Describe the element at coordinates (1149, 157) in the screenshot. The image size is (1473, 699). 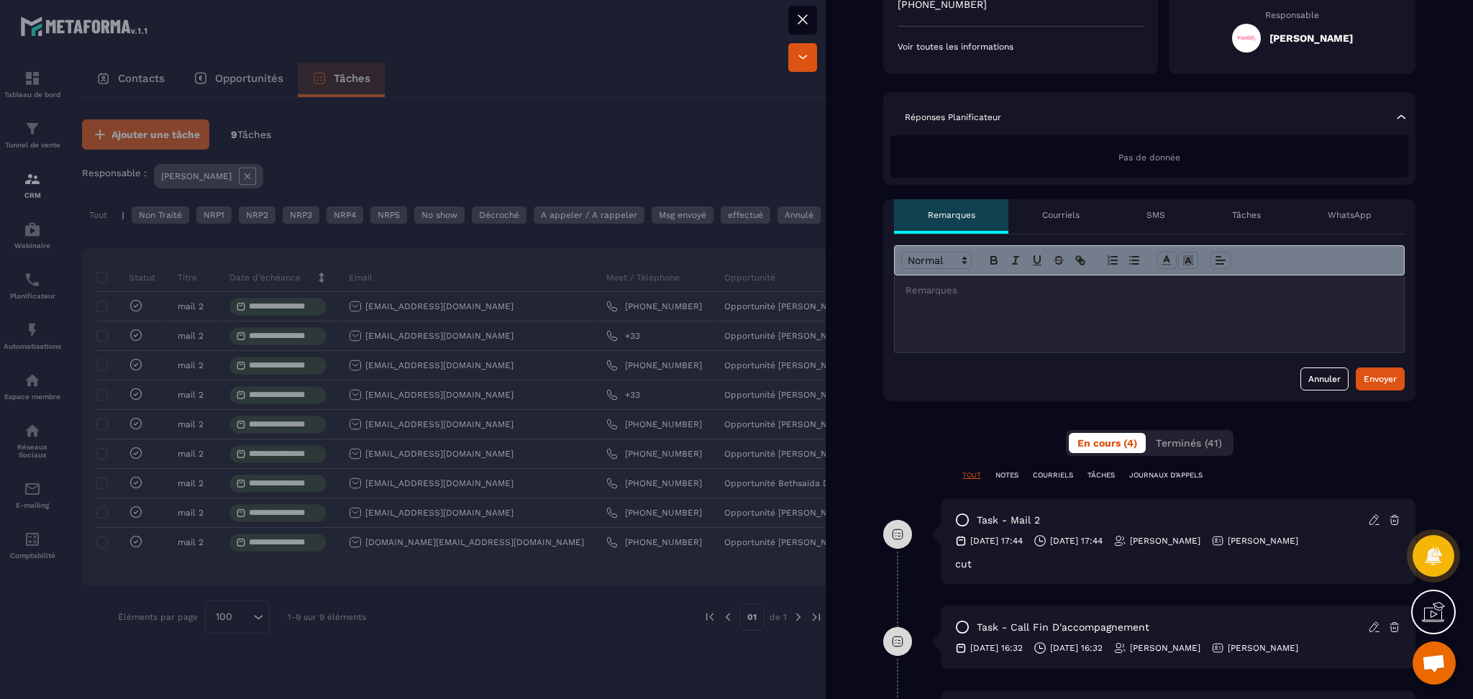
I see `span: Pas de donnée` at that location.